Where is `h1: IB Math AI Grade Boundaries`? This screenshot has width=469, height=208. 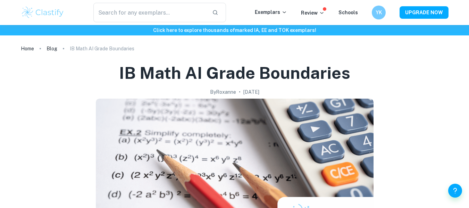 h1: IB Math AI Grade Boundaries is located at coordinates (235, 73).